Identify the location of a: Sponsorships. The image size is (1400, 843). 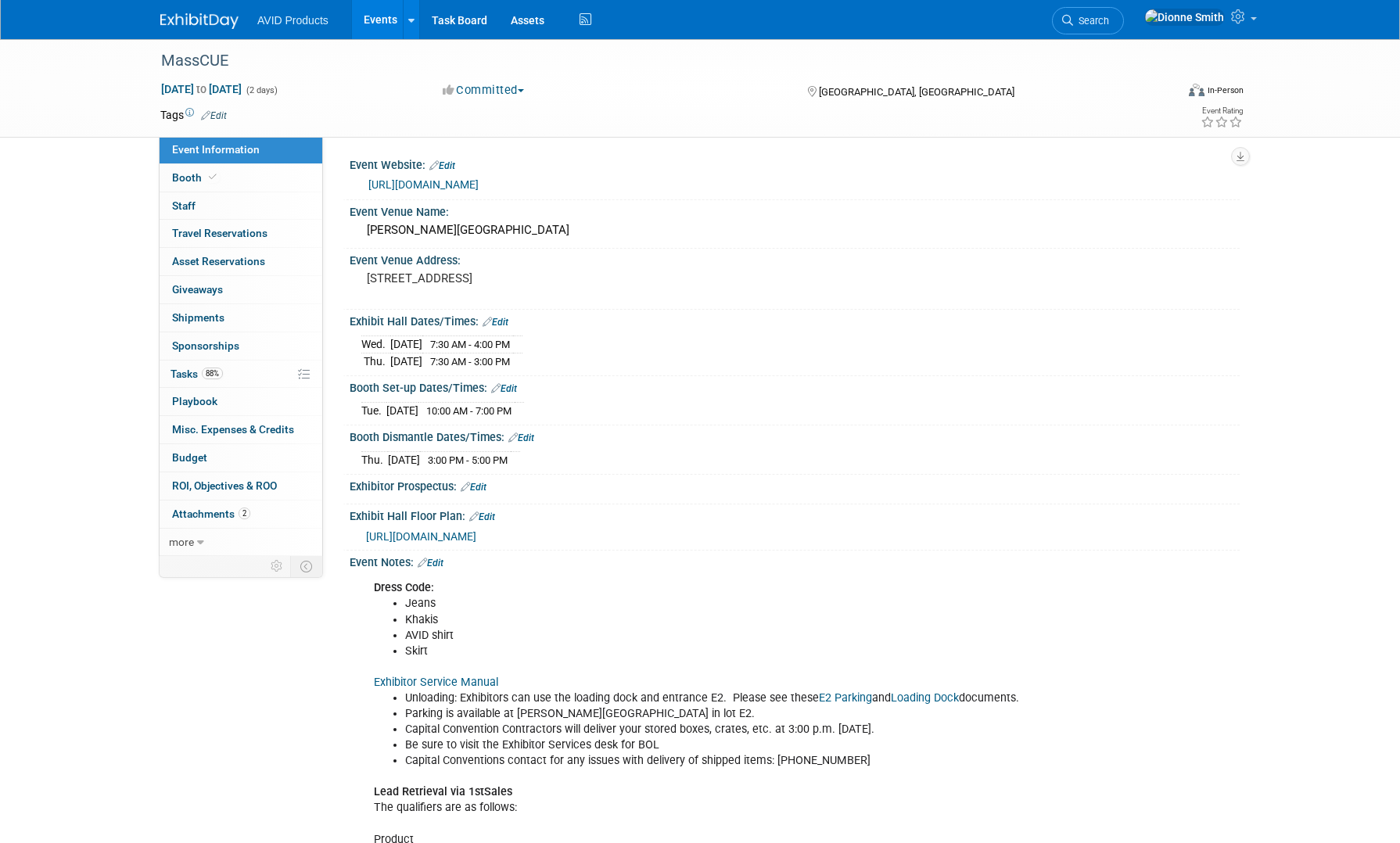
(241, 346).